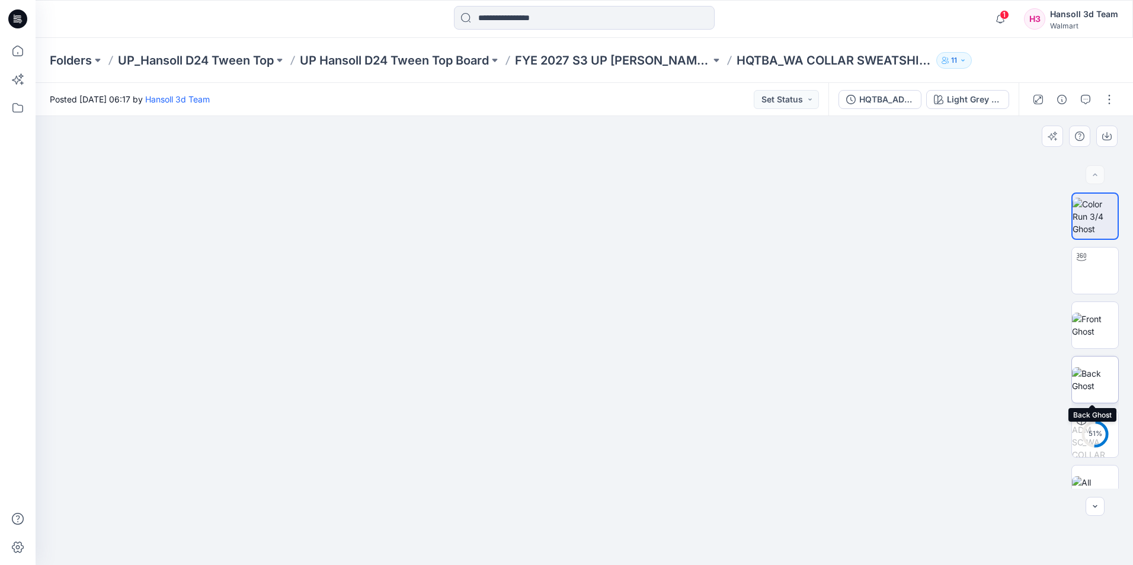 Image resolution: width=1133 pixels, height=565 pixels. What do you see at coordinates (834, 60) in the screenshot?
I see `p: HQTBA_WA COLLAR SWEATSHIRT` at bounding box center [834, 60].